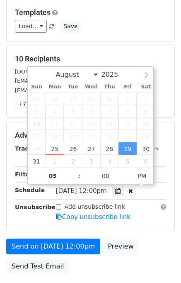  What do you see at coordinates (30, 104) in the screenshot?
I see `a: +7 more` at bounding box center [30, 104].